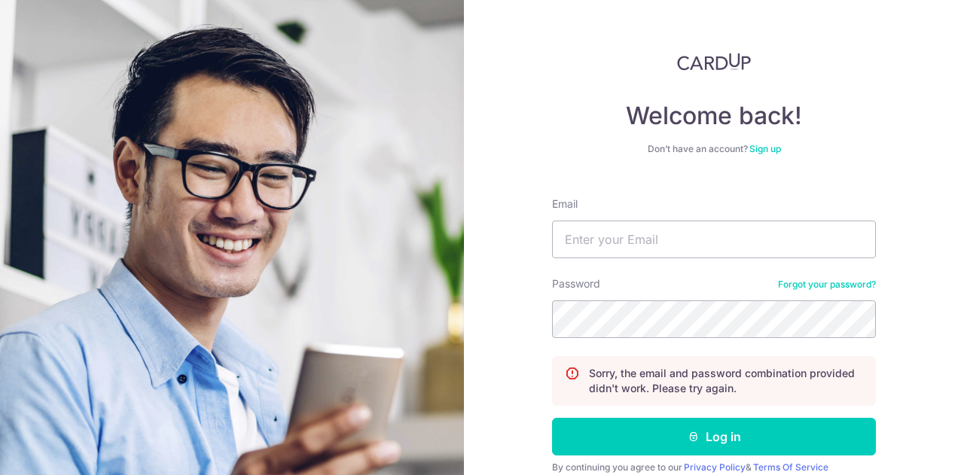  Describe the element at coordinates (714, 149) in the screenshot. I see `div: Don’t have an account?` at that location.